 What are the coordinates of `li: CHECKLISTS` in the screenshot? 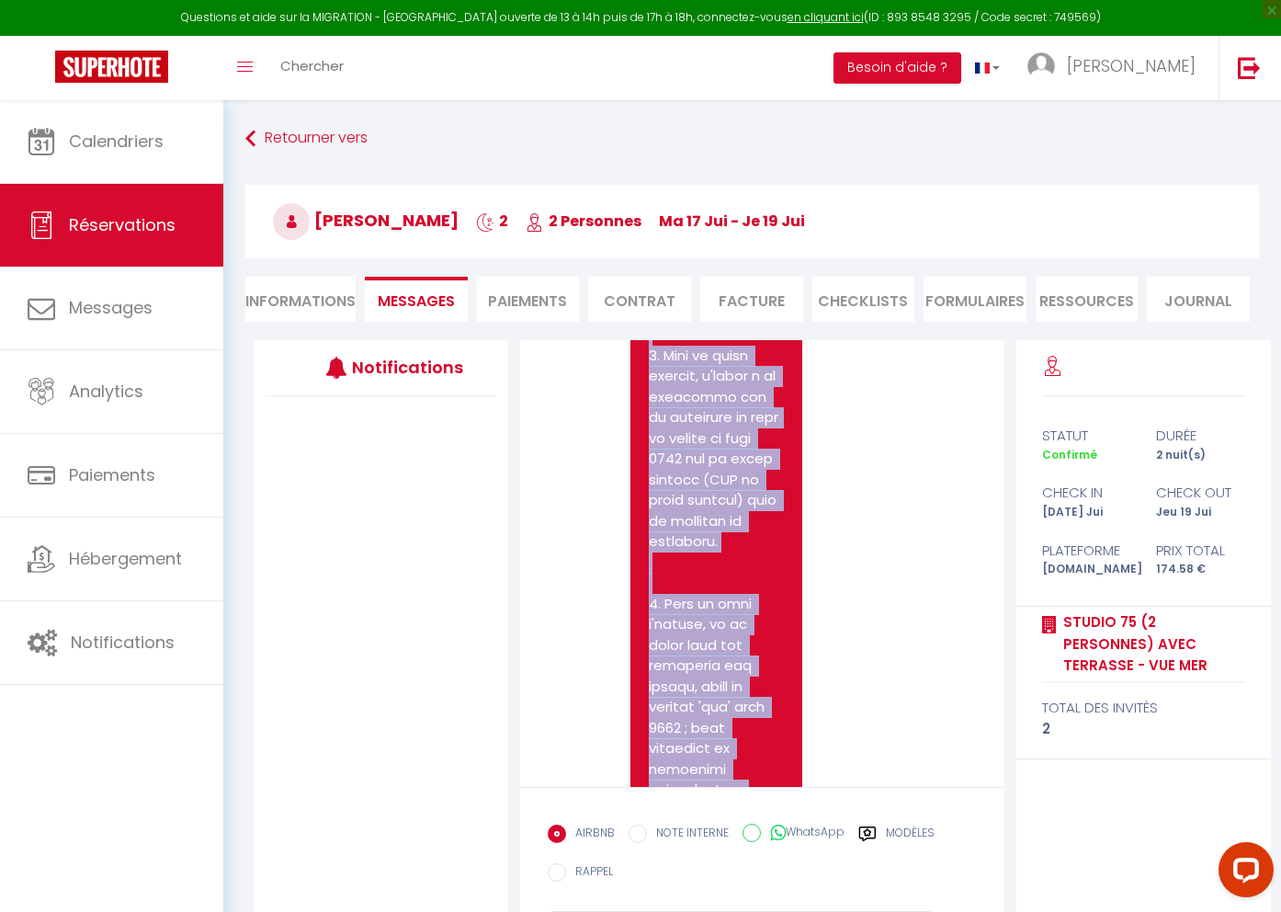 It's located at (864, 299).